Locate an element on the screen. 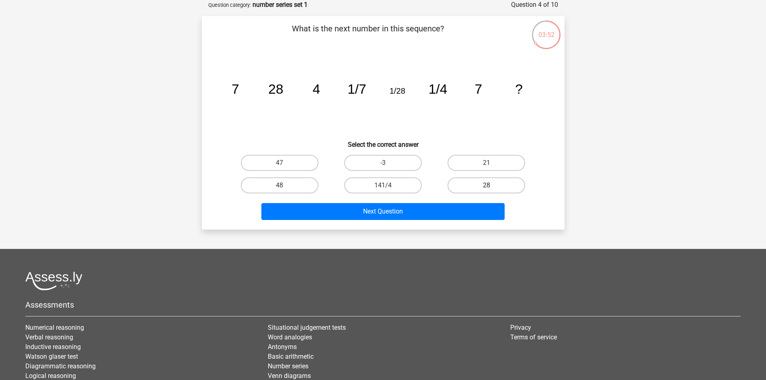 The width and height of the screenshot is (766, 380). label: 141/4 is located at coordinates (383, 185).